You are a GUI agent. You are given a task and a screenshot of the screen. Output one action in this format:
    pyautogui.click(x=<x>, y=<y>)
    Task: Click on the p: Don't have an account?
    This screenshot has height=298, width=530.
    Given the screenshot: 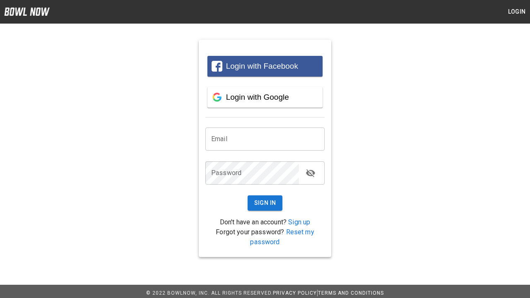 What is the action you would take?
    pyautogui.click(x=265, y=222)
    